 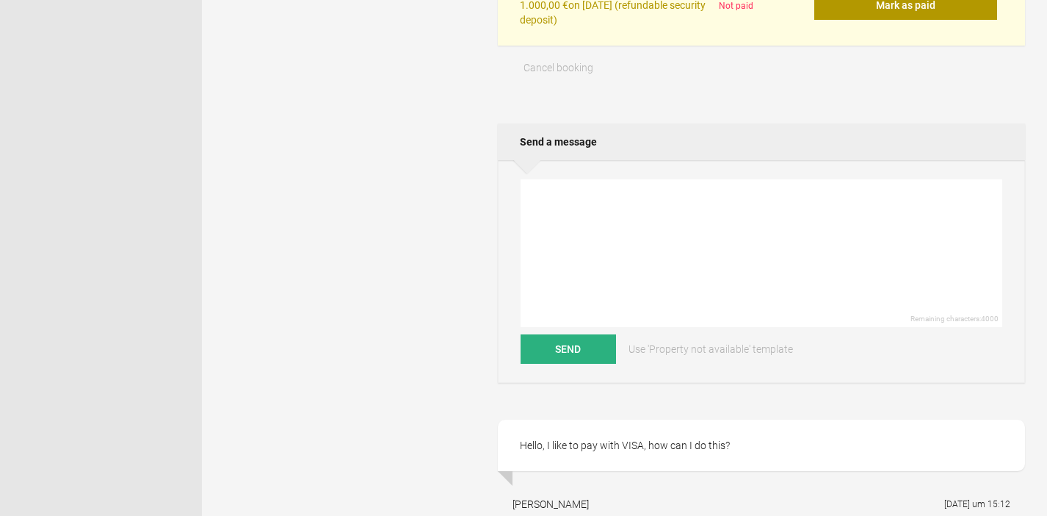 What do you see at coordinates (711, 349) in the screenshot?
I see `a: Use 'Property not available' template` at bounding box center [711, 349].